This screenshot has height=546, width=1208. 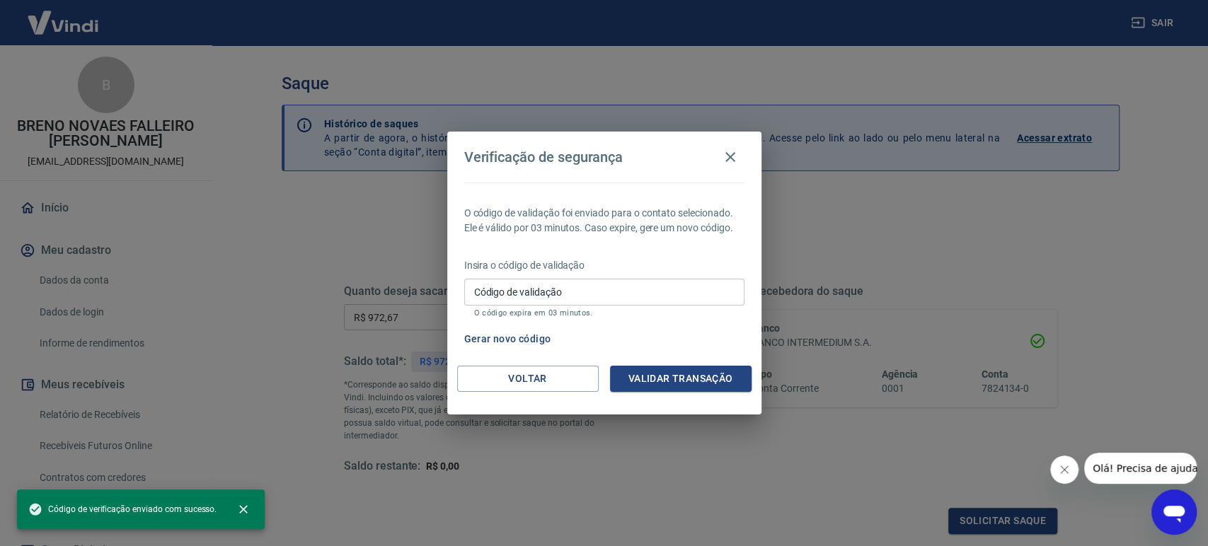 I want to click on h4: Verificação de segurança, so click(x=544, y=157).